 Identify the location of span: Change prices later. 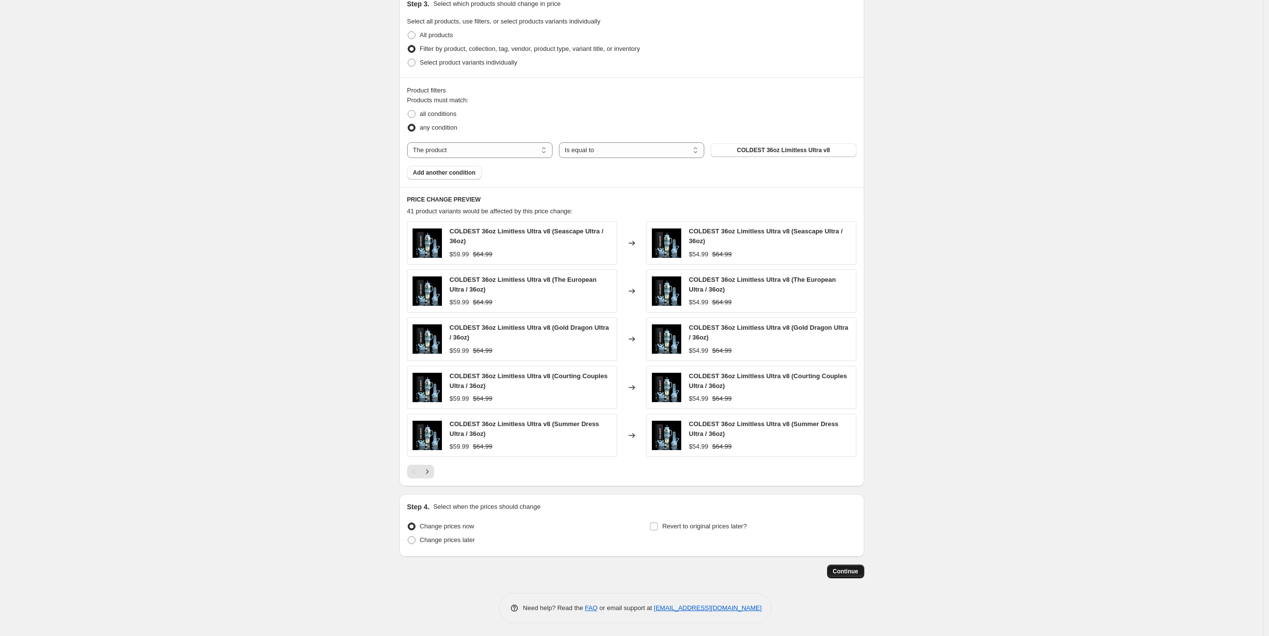
(447, 540).